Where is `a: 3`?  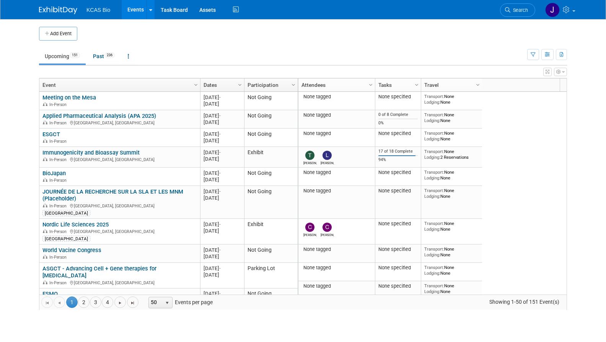 a: 3 is located at coordinates (96, 302).